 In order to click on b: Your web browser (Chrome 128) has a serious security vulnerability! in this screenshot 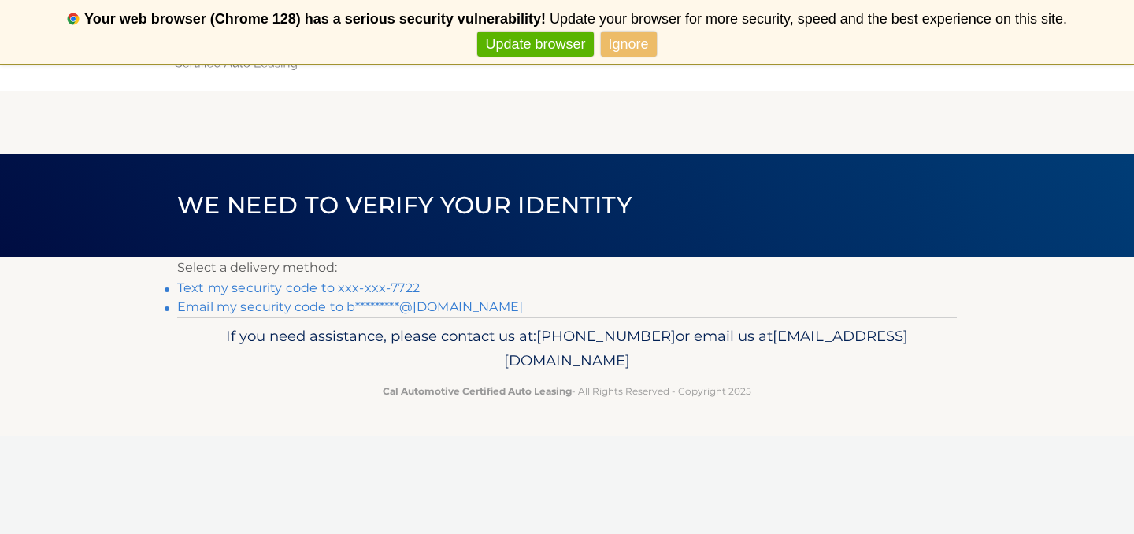, I will do `click(315, 19)`.